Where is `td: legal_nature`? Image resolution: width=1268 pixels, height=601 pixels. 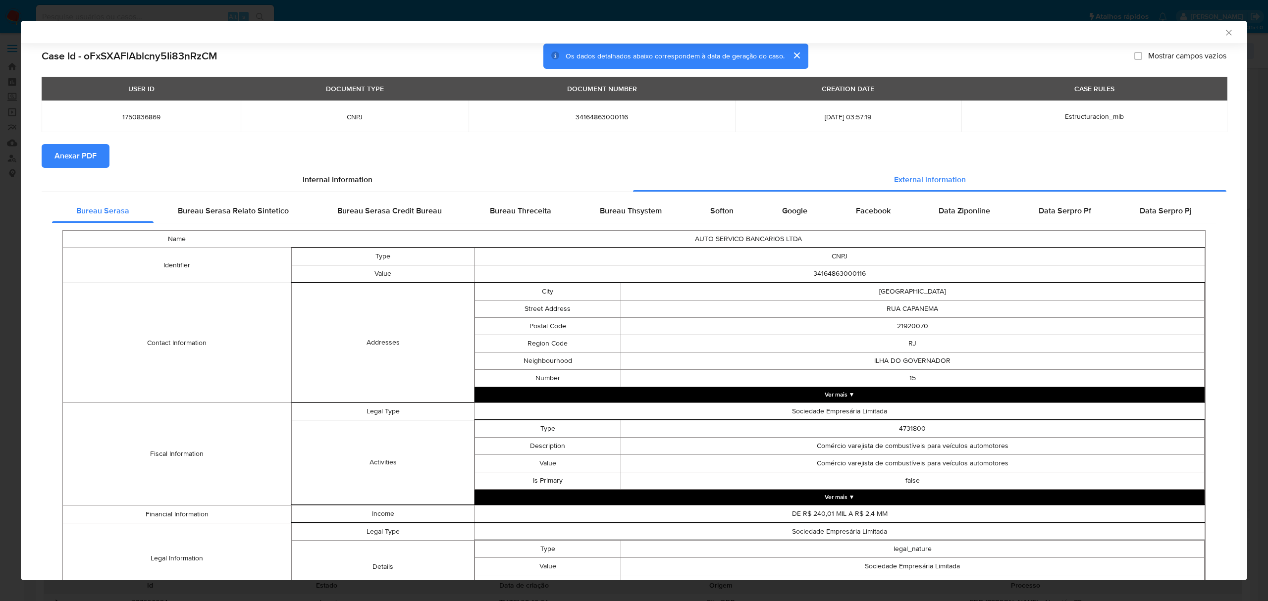
td: legal_nature is located at coordinates (913, 549).